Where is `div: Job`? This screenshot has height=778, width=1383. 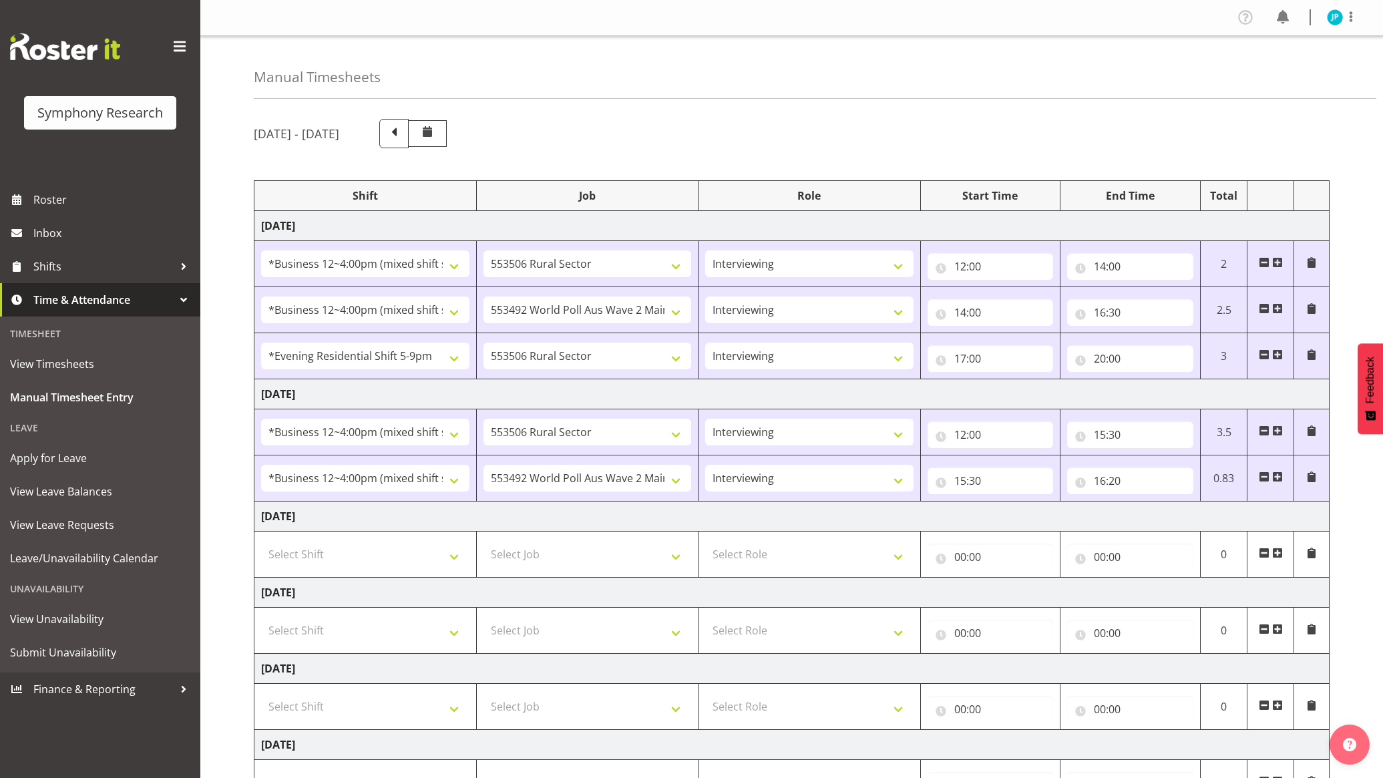
div: Job is located at coordinates (588, 196).